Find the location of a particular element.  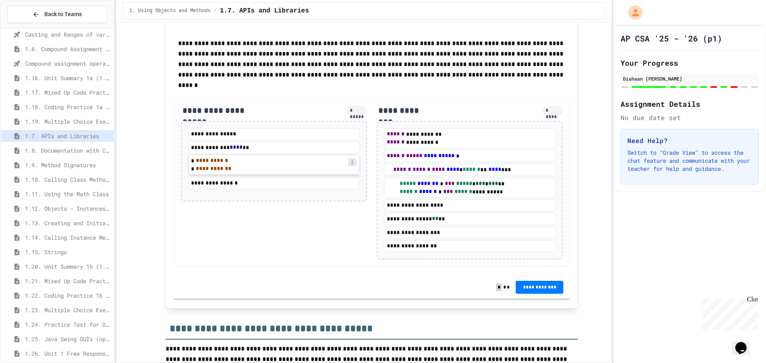

span: 1.15. Strings is located at coordinates (68, 252).